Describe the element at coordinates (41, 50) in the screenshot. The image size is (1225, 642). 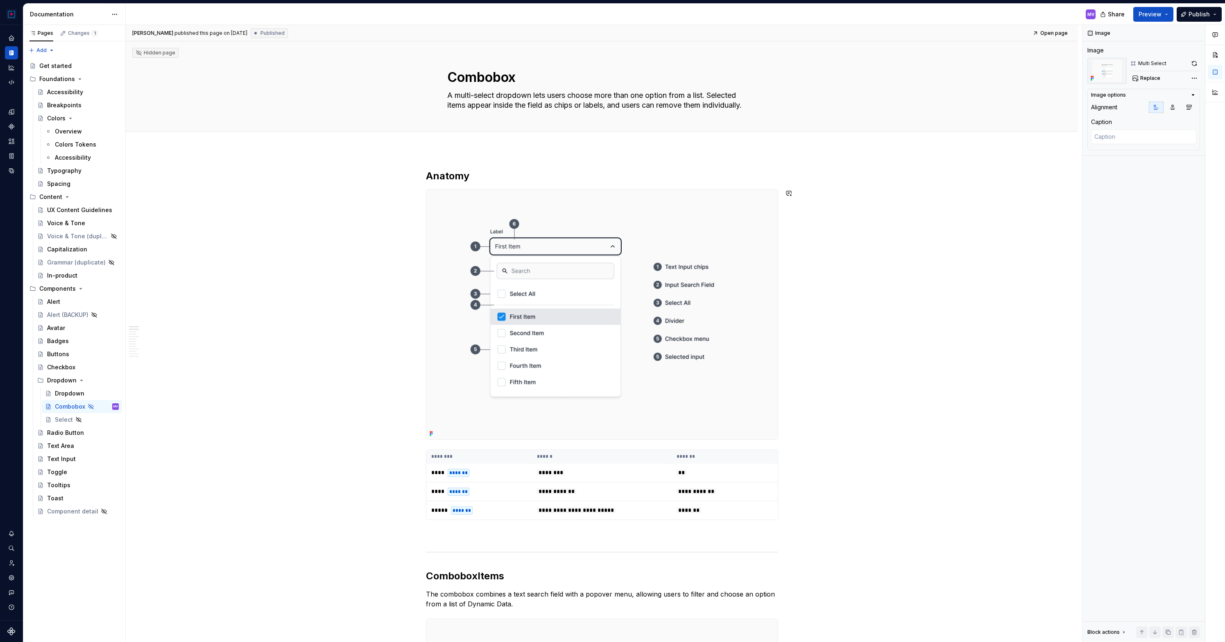
I see `span: Add` at that location.